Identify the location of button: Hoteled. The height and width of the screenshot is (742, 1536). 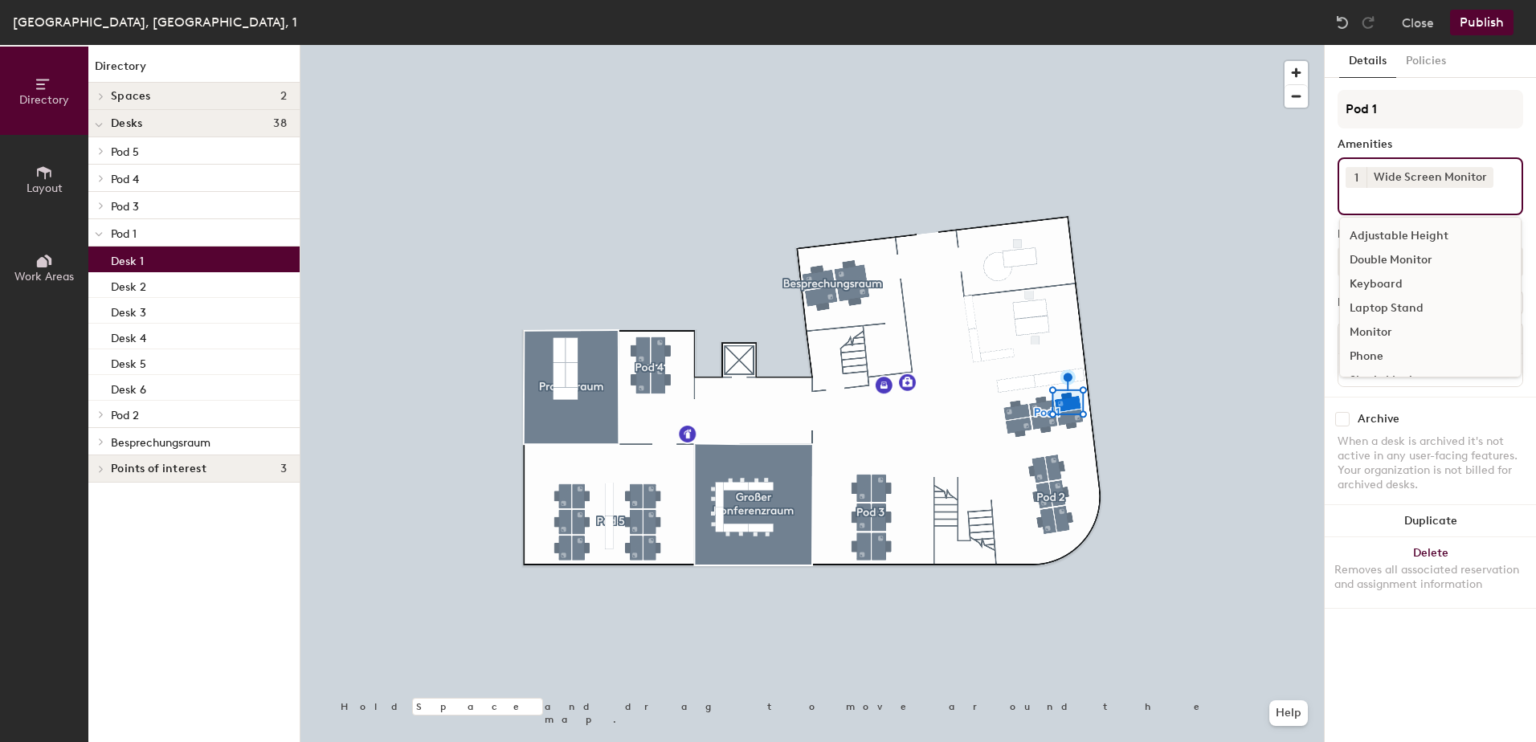
(1430, 262).